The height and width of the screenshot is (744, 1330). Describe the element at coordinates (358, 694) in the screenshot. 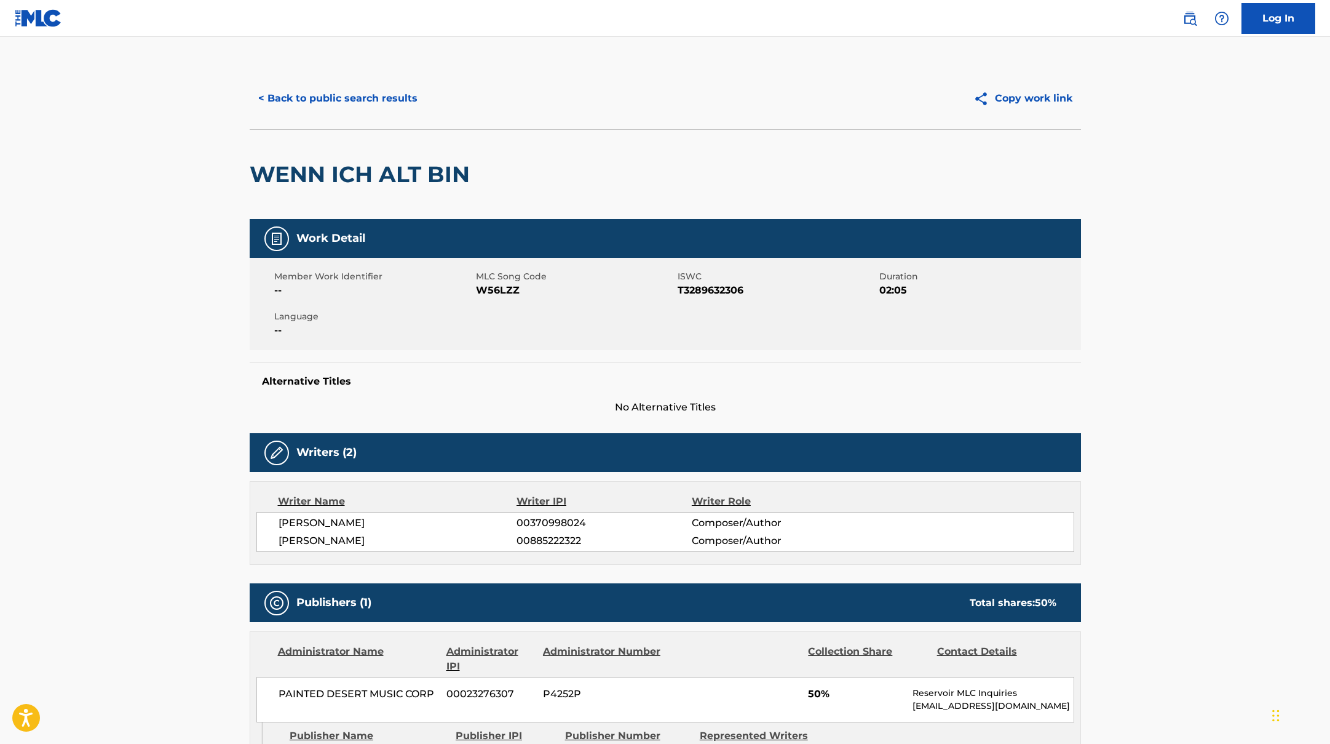

I see `span: PAINTED DESERT MUSIC CORP` at that location.